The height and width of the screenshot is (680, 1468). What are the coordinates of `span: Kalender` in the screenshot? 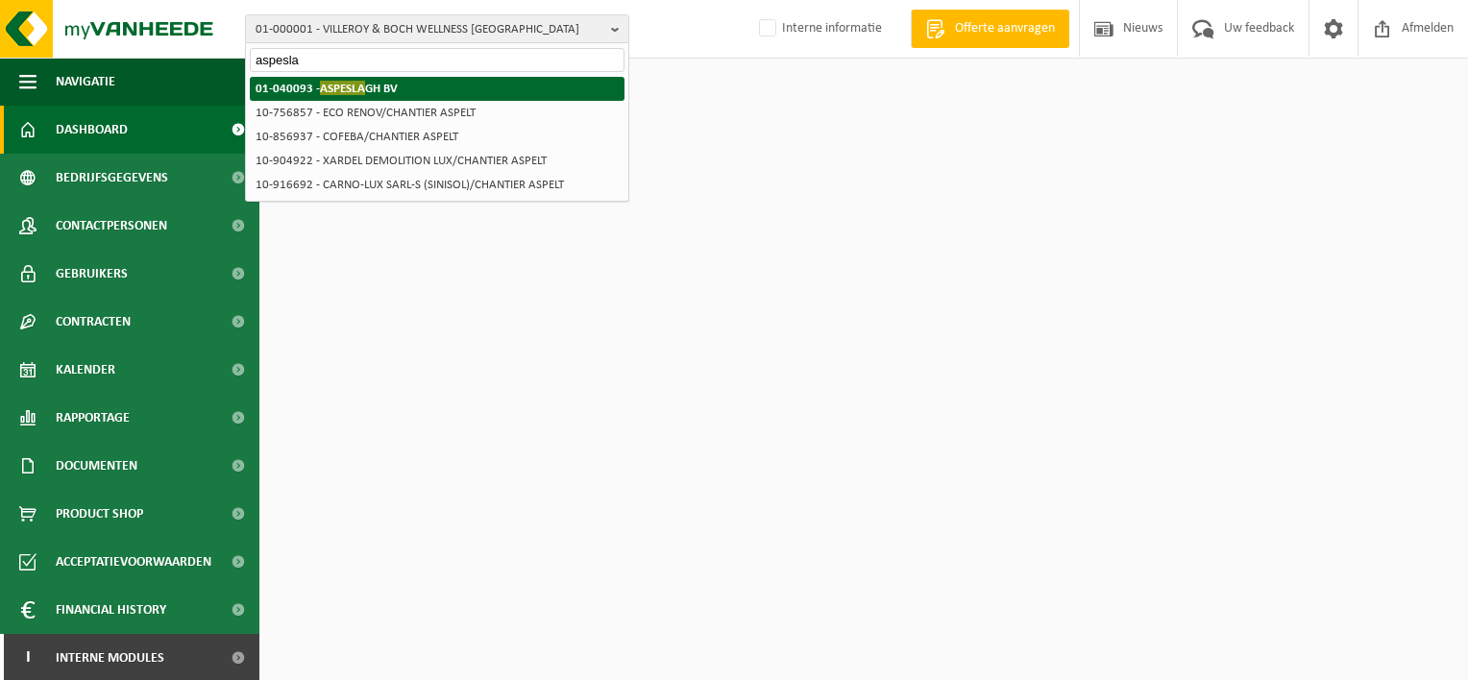 It's located at (86, 370).